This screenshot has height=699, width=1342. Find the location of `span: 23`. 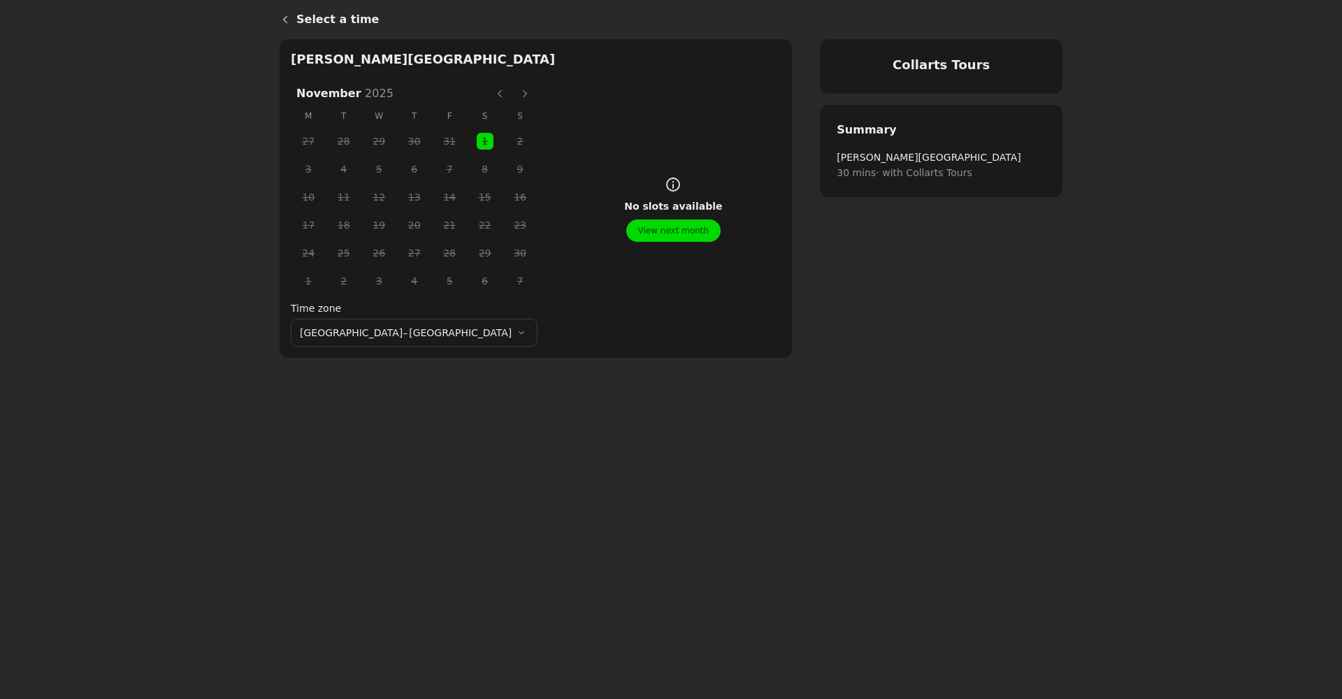

span: 23 is located at coordinates (520, 225).